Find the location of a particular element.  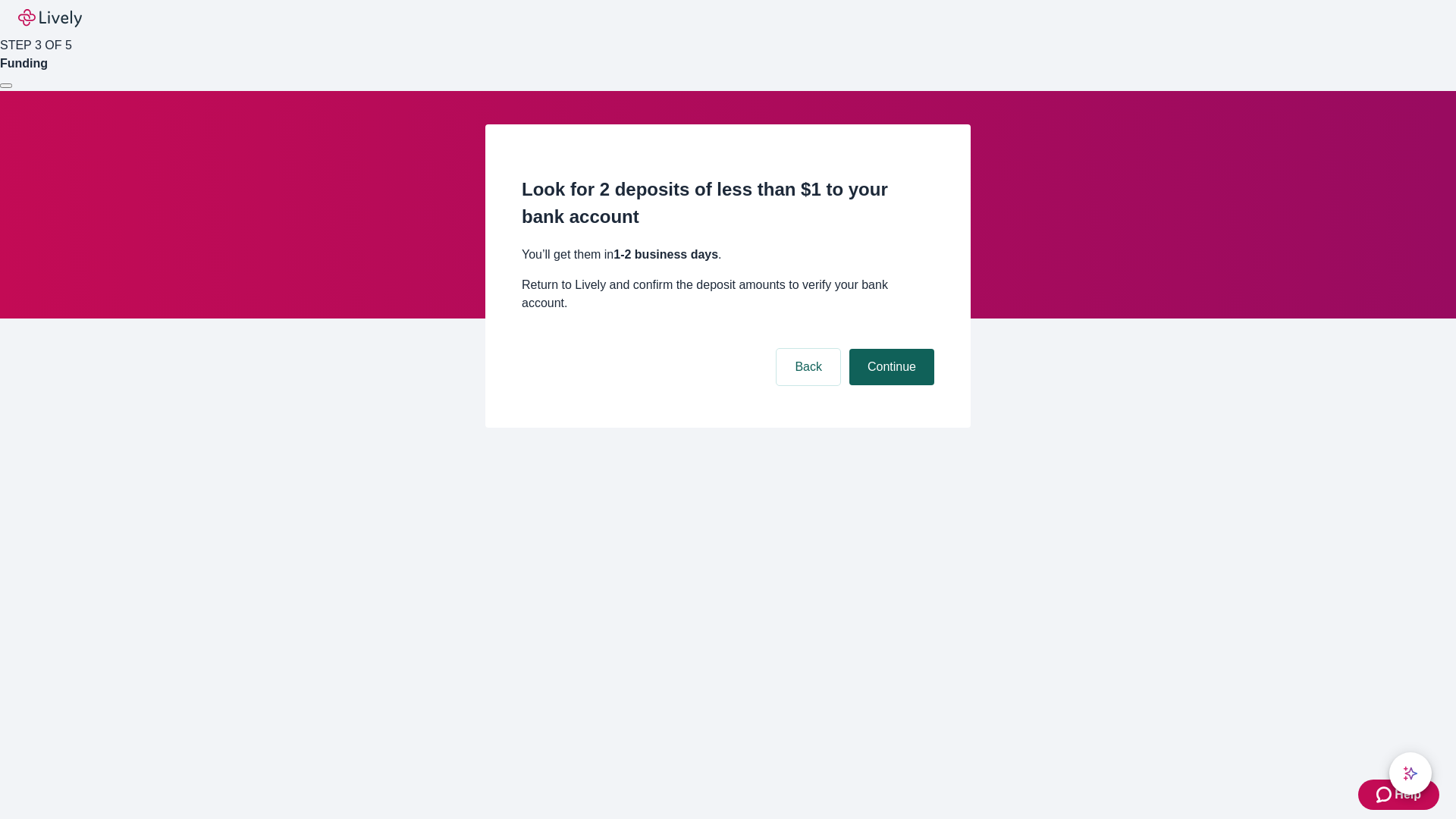

svg: Lively AI Assistant is located at coordinates (1411, 773).